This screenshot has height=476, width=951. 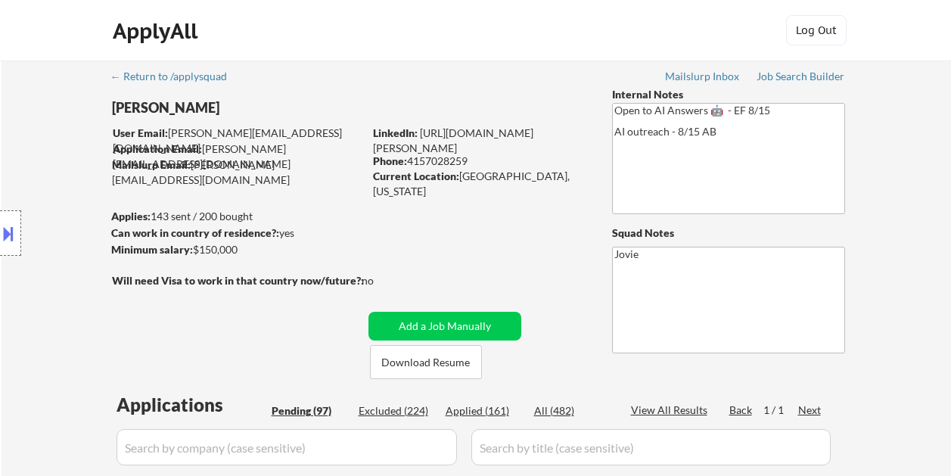 I want to click on div: Job Search Builder, so click(x=801, y=76).